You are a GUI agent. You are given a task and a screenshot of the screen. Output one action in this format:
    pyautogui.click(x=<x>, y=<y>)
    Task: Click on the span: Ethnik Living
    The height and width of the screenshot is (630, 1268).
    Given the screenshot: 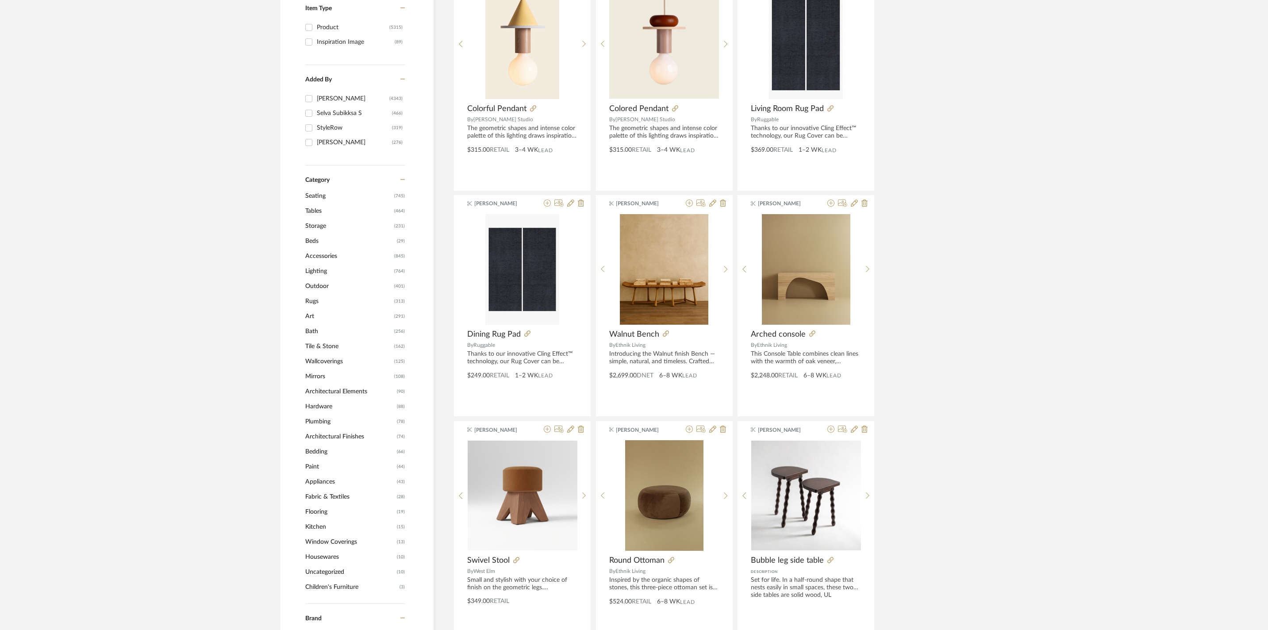 What is the action you would take?
    pyautogui.click(x=631, y=345)
    